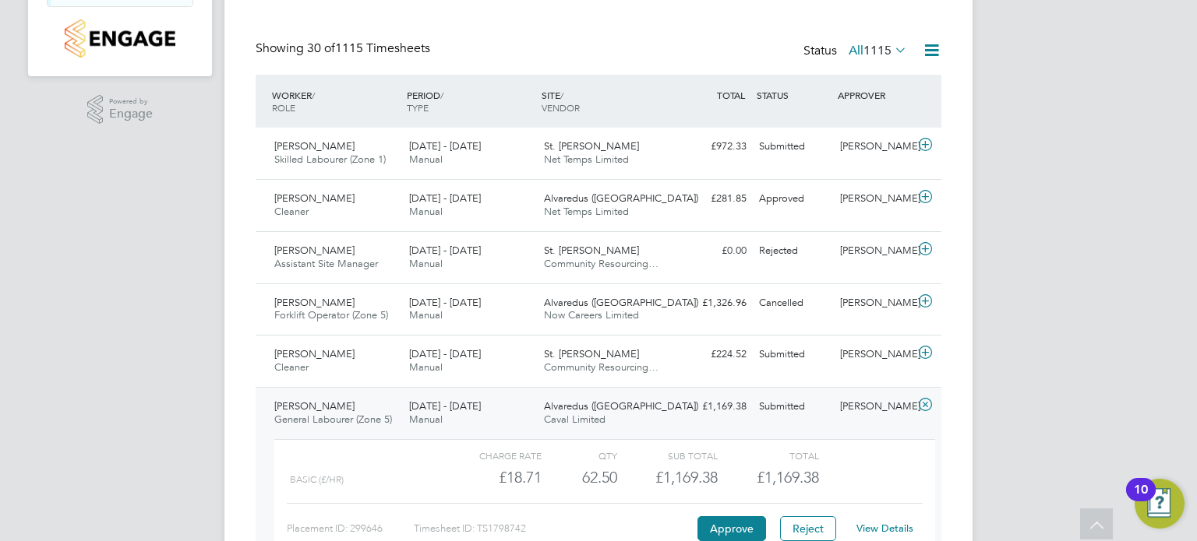 Image resolution: width=1197 pixels, height=541 pixels. I want to click on div: 62.50, so click(579, 478).